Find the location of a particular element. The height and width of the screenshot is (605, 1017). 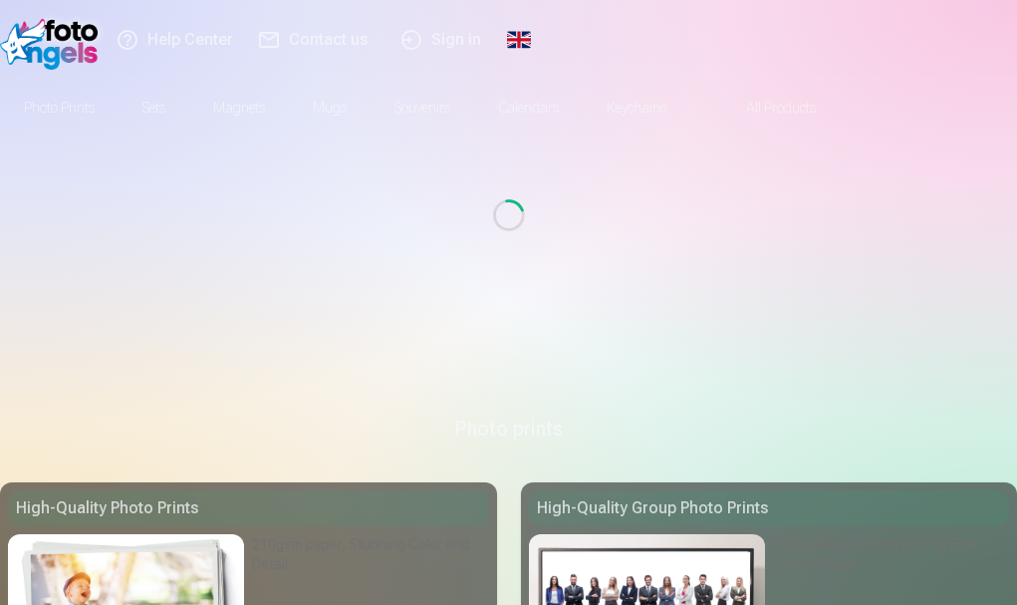

a: Magnets is located at coordinates (239, 108).